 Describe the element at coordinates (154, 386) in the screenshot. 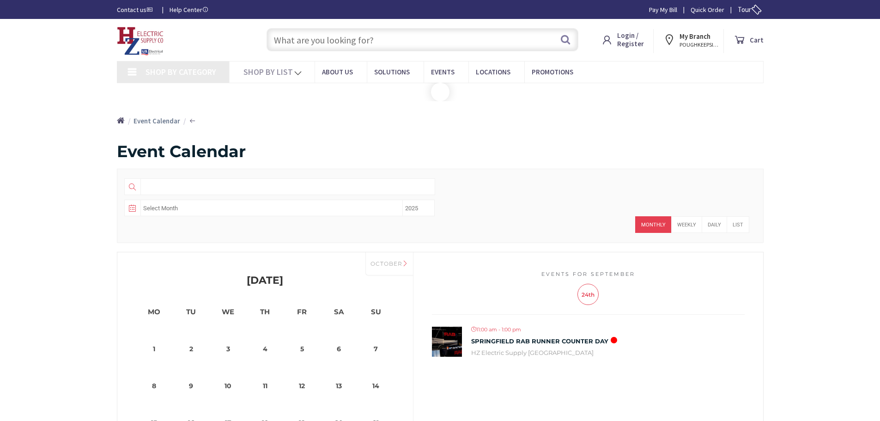

I see `dt: 8` at that location.